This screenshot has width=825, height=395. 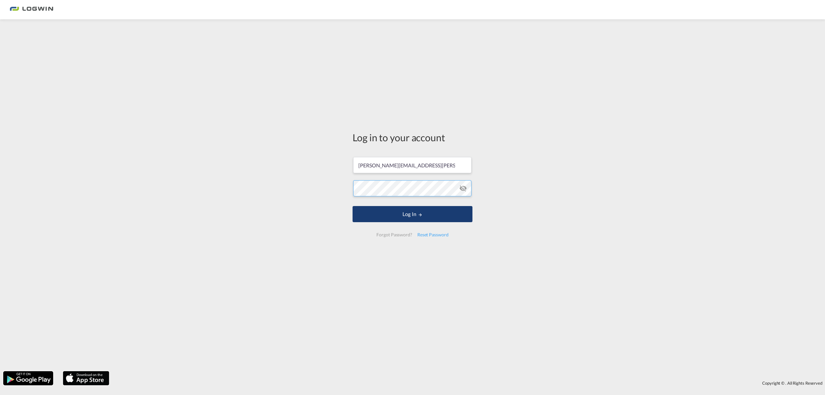 What do you see at coordinates (412, 214) in the screenshot?
I see `button: LOGIN` at bounding box center [412, 214].